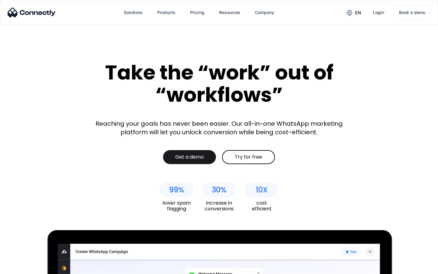 This screenshot has width=438, height=274. Describe the element at coordinates (229, 12) in the screenshot. I see `div: Resources` at that location.